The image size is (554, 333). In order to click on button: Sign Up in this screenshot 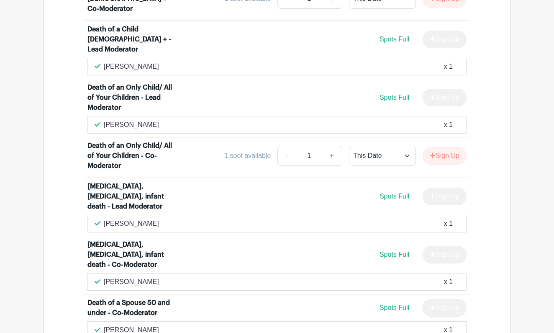, I will do `click(445, 156)`.